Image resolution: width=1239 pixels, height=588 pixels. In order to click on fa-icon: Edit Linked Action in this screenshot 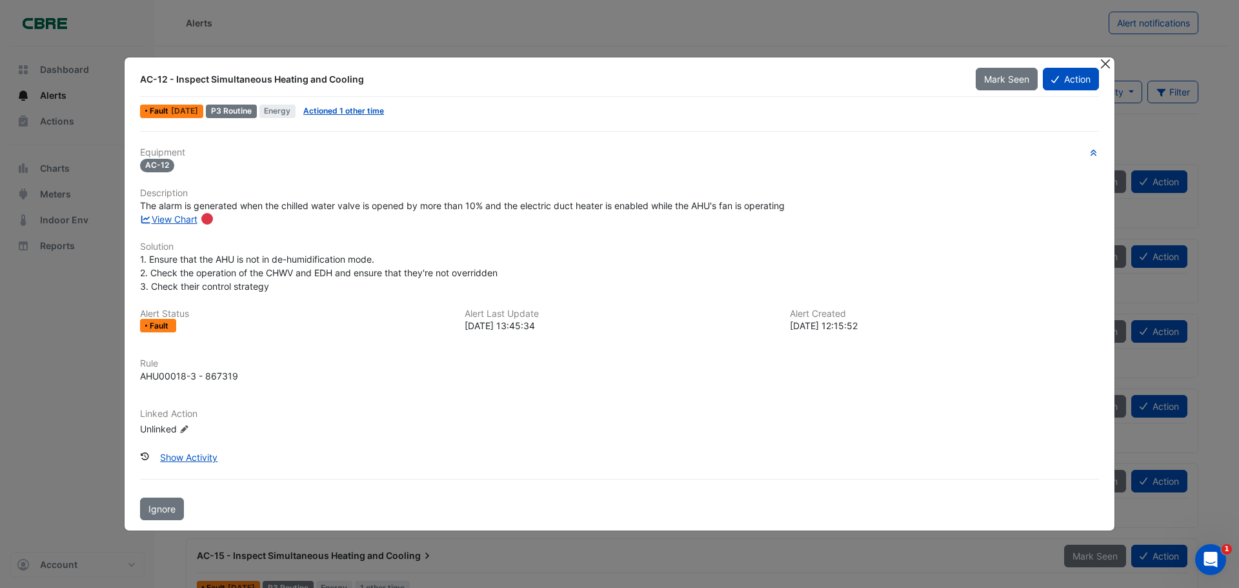, I will do `click(184, 429)`.